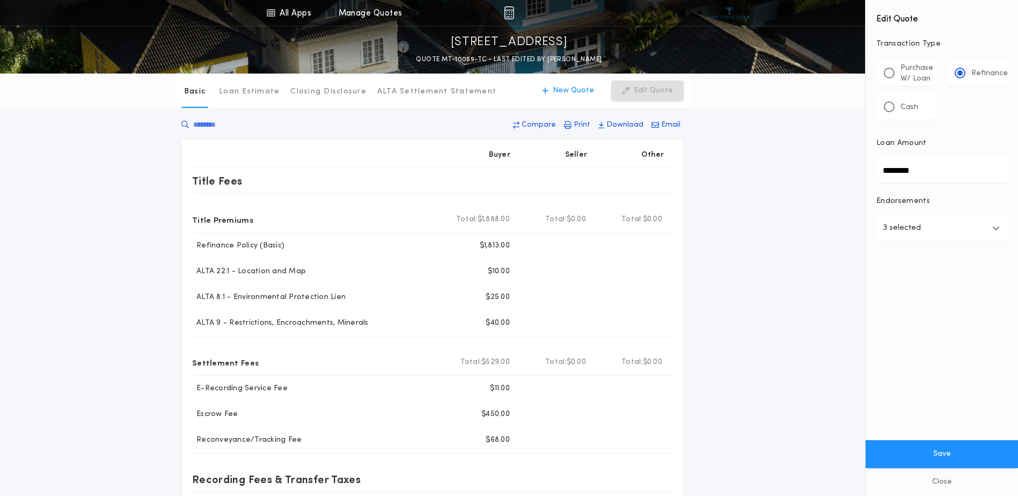  What do you see at coordinates (195, 92) in the screenshot?
I see `p: Basic` at bounding box center [195, 92].